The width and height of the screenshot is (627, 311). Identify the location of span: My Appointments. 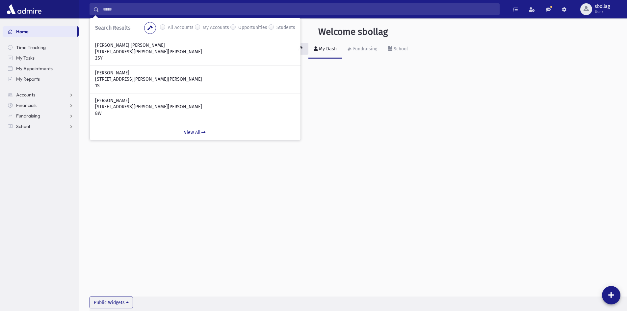
(34, 68).